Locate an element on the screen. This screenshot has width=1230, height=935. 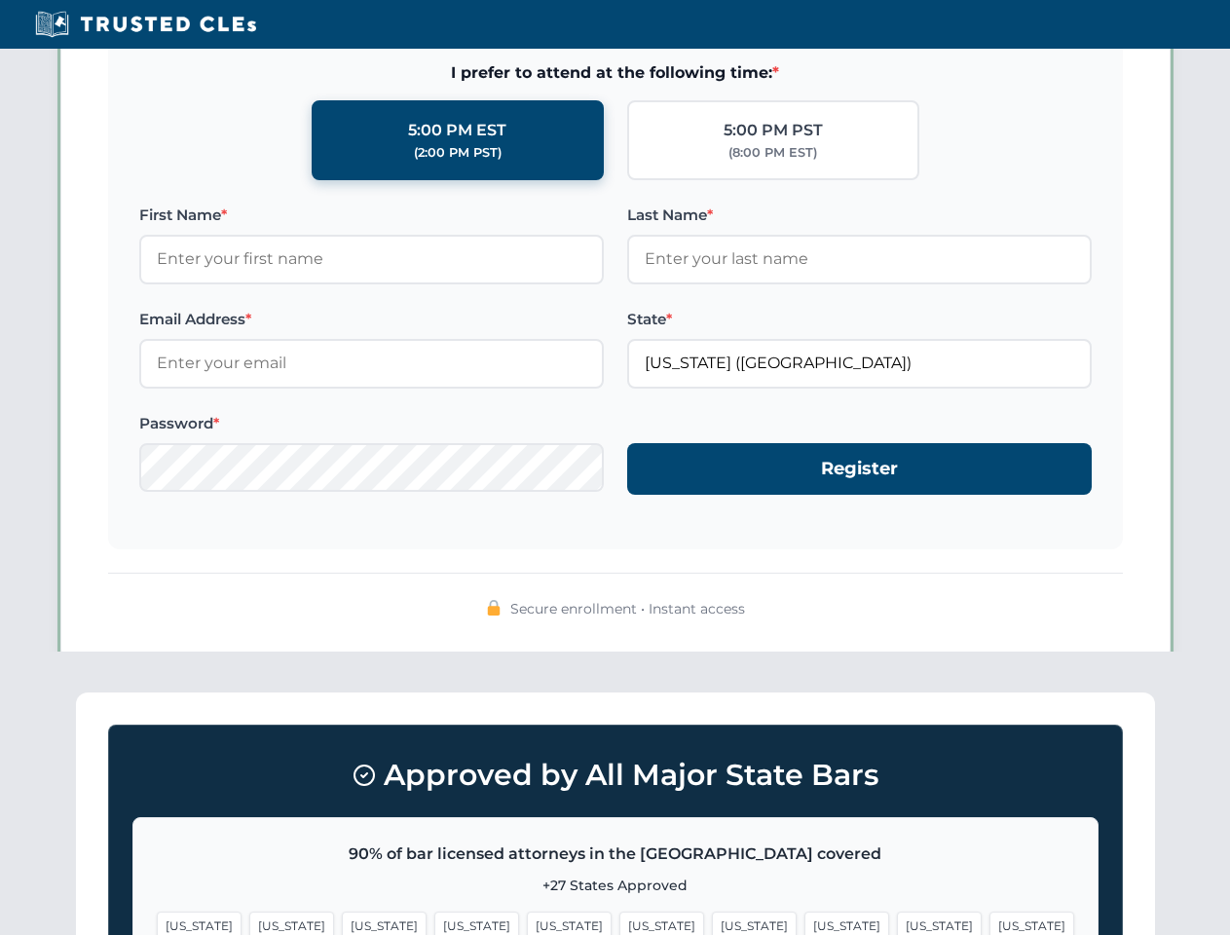
label: First Name is located at coordinates (371, 215).